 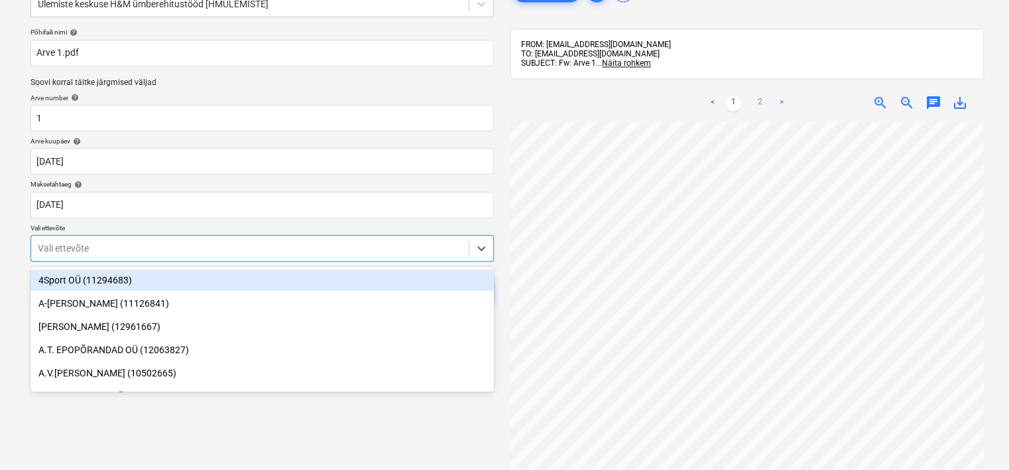 I want to click on div: A-Kaabel OÜ (11126841), so click(x=262, y=303).